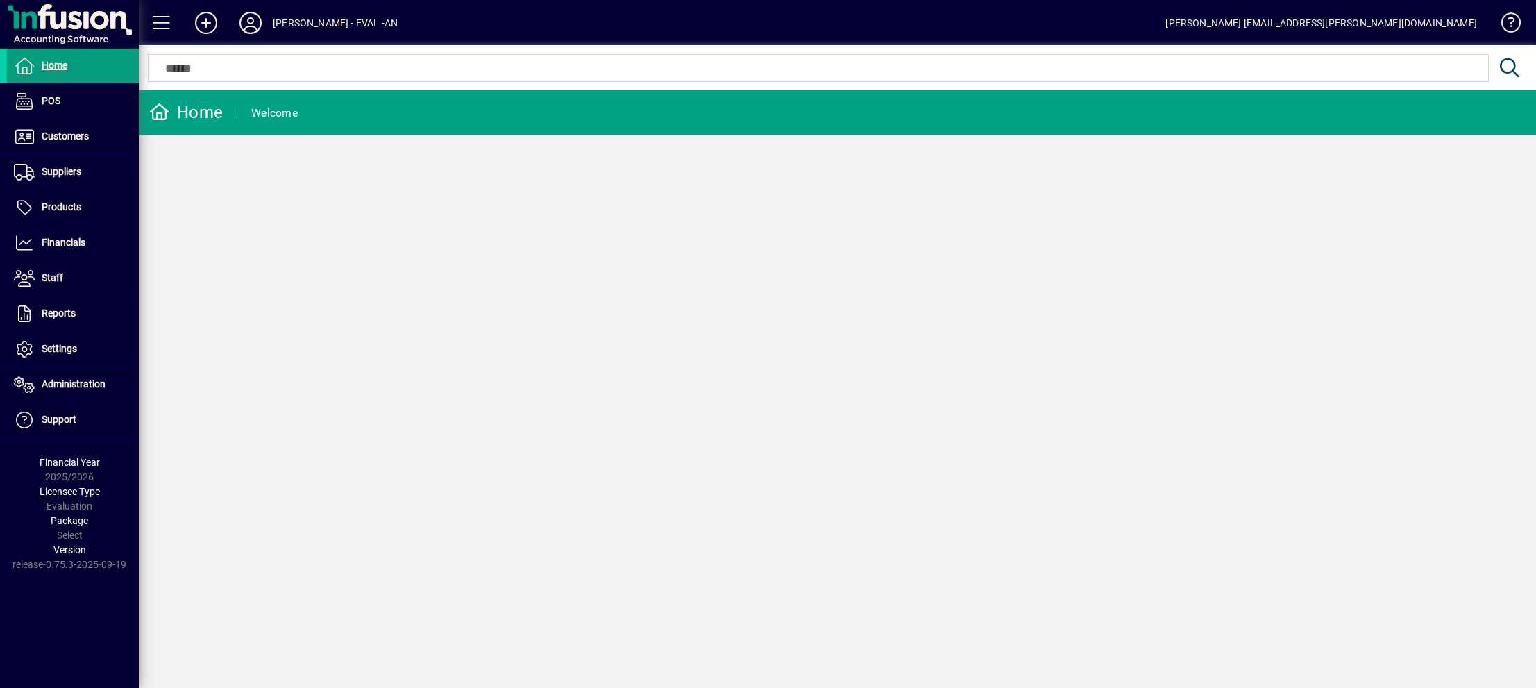 This screenshot has width=1536, height=688. Describe the element at coordinates (61, 171) in the screenshot. I see `span: Suppliers` at that location.